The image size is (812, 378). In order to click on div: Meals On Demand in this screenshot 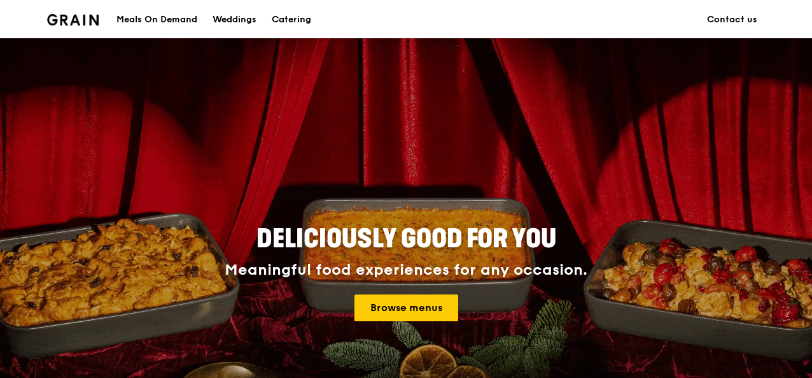, I will do `click(157, 20)`.